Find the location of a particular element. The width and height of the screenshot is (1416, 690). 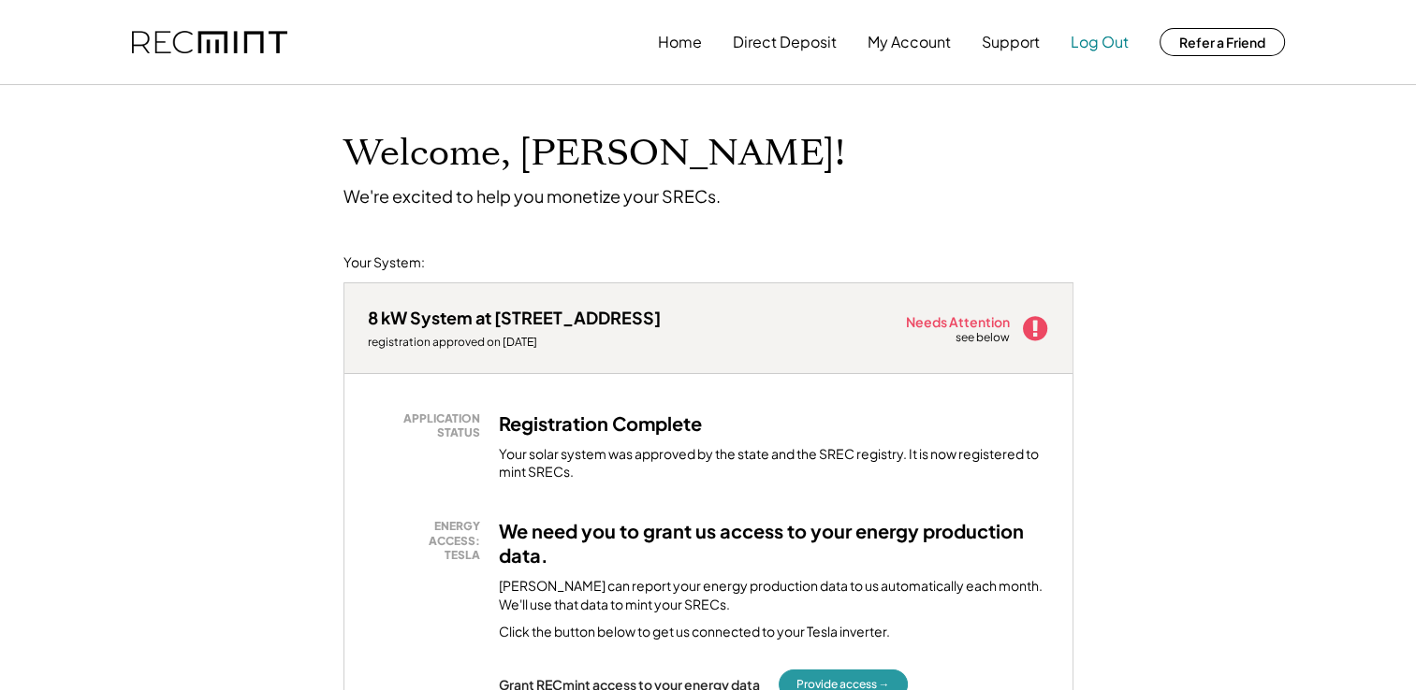

div: Needs Attention is located at coordinates (958, 322).